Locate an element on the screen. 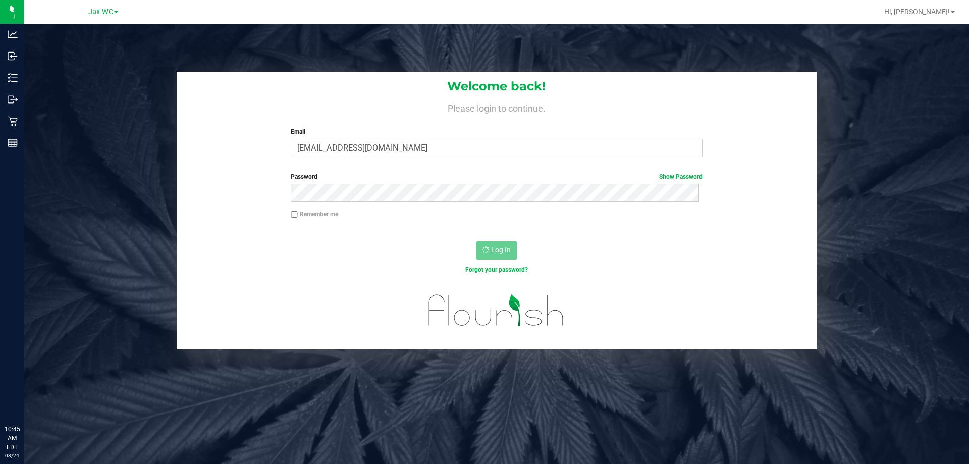 The width and height of the screenshot is (969, 464). span: Jax WC is located at coordinates (100, 12).